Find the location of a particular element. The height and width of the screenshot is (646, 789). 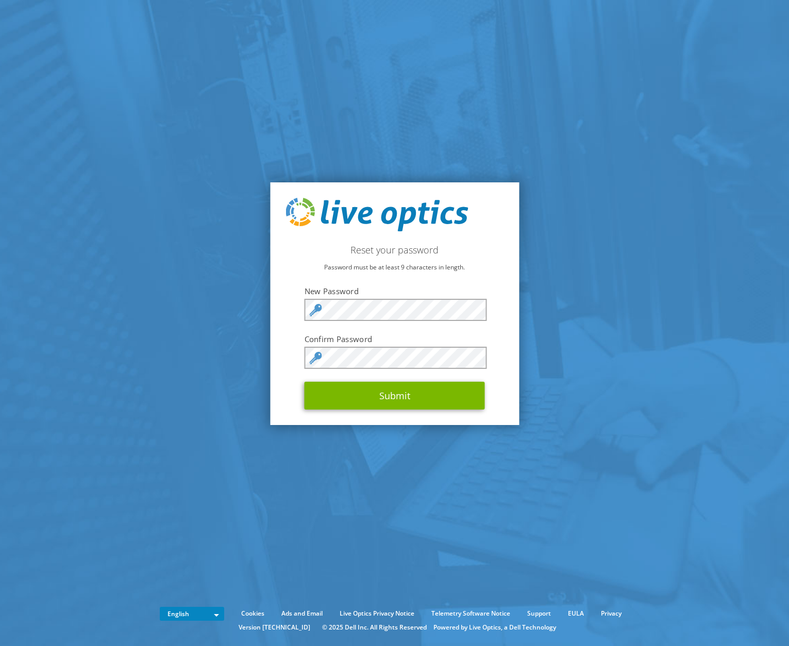

a: Live Optics Privacy Notice is located at coordinates (377, 614).